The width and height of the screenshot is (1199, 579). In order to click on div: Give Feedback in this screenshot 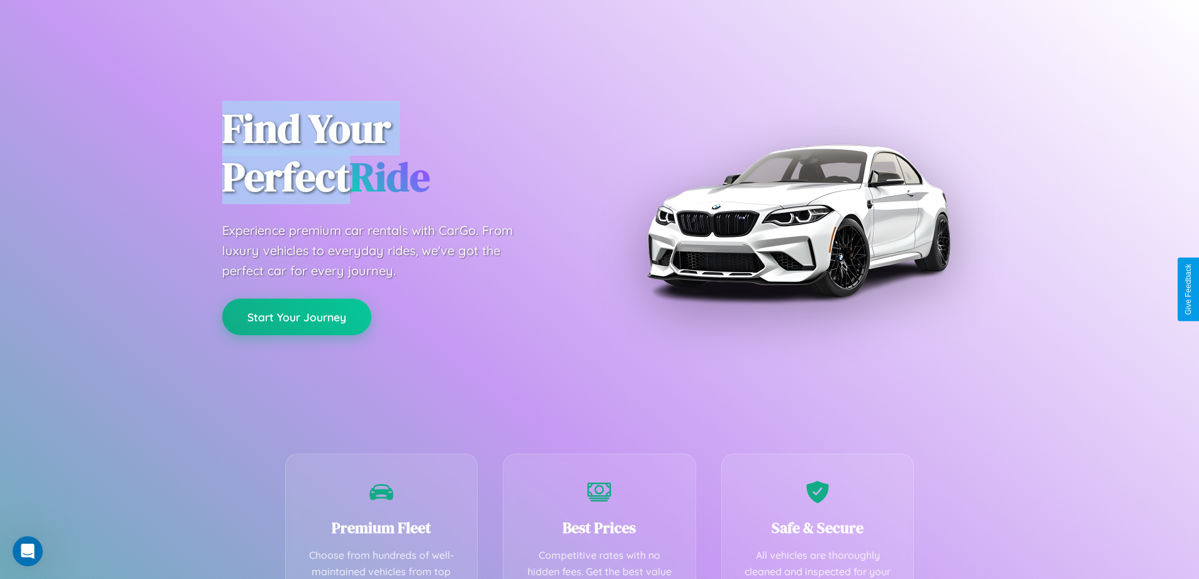, I will do `click(1189, 289)`.